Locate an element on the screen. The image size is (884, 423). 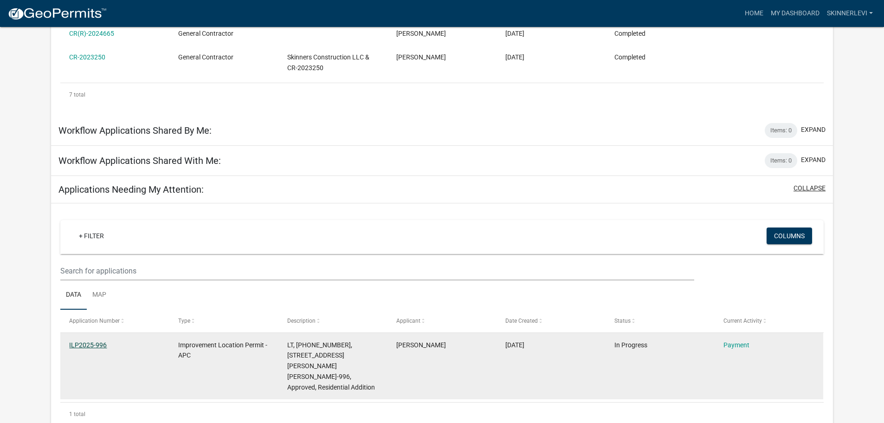
h5: Applications Needing My Attention: is located at coordinates (131, 189).